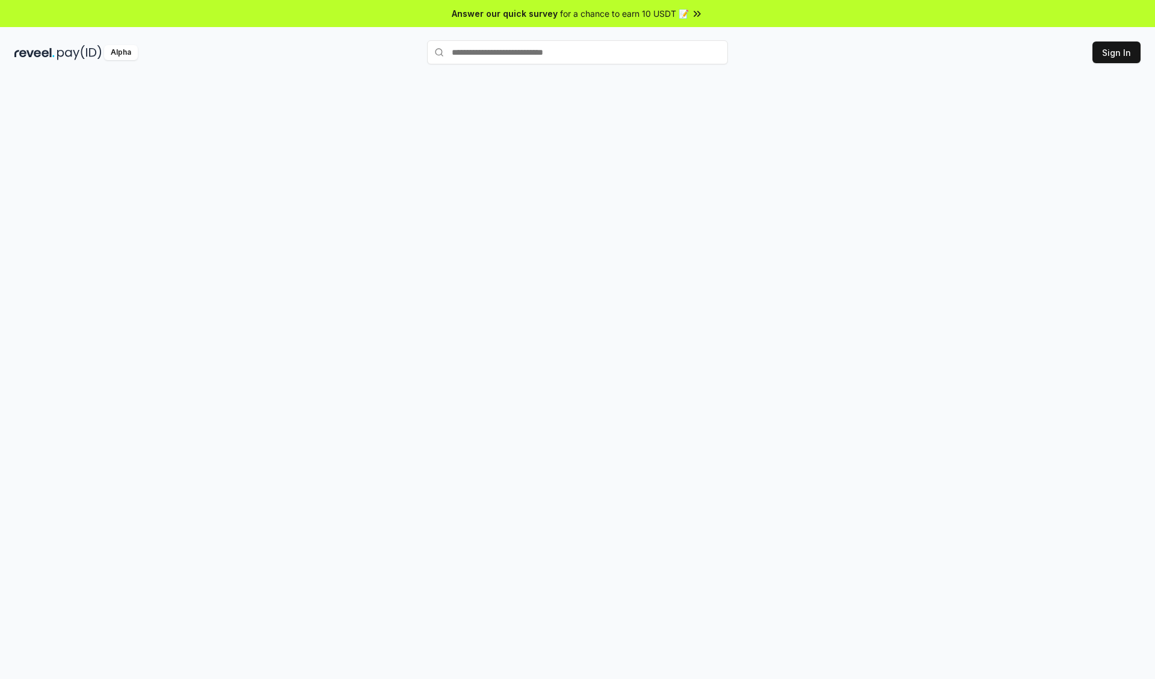  Describe the element at coordinates (121, 52) in the screenshot. I see `div: Alpha` at that location.